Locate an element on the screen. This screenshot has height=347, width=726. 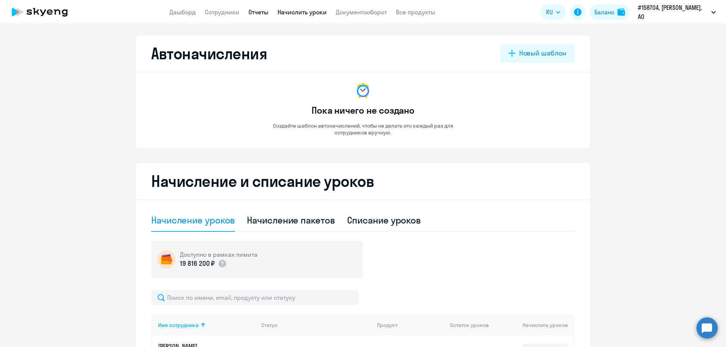
input: Поиск по имени, email, продукту или статусу is located at coordinates (255, 298).